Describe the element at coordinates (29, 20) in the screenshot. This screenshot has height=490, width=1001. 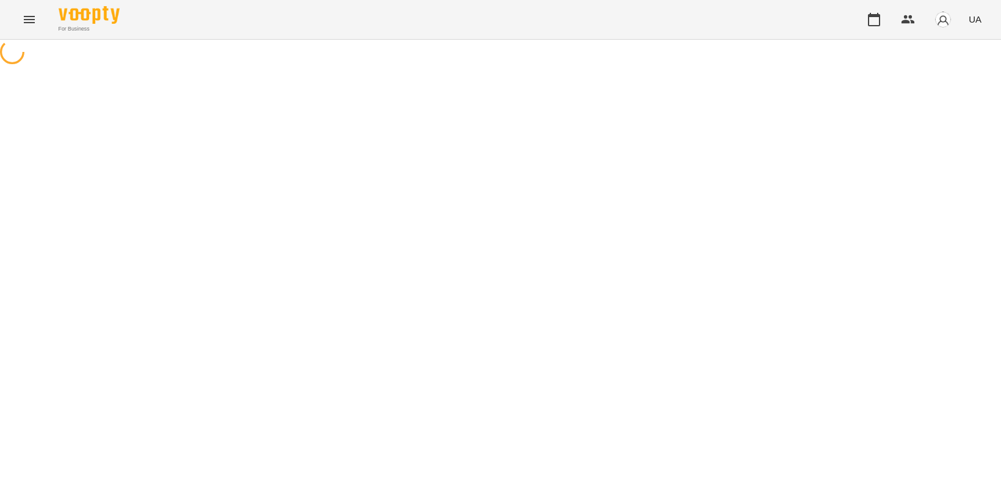
I see `button: Menu` at that location.